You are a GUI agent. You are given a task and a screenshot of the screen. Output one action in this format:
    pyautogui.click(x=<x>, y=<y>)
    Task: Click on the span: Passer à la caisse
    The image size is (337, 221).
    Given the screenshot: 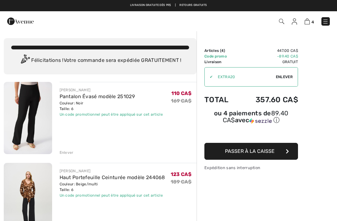 What is the action you would take?
    pyautogui.click(x=250, y=151)
    